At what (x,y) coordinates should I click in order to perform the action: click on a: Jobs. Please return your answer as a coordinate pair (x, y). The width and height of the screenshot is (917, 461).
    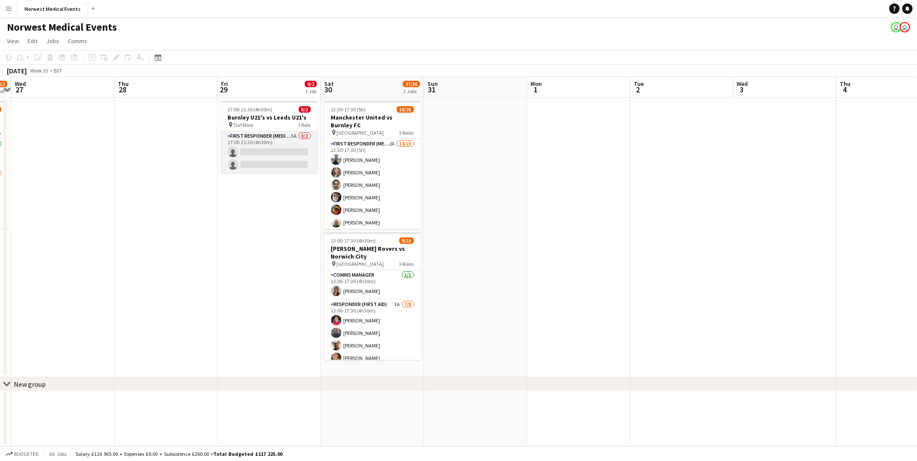
    Looking at the image, I should click on (53, 41).